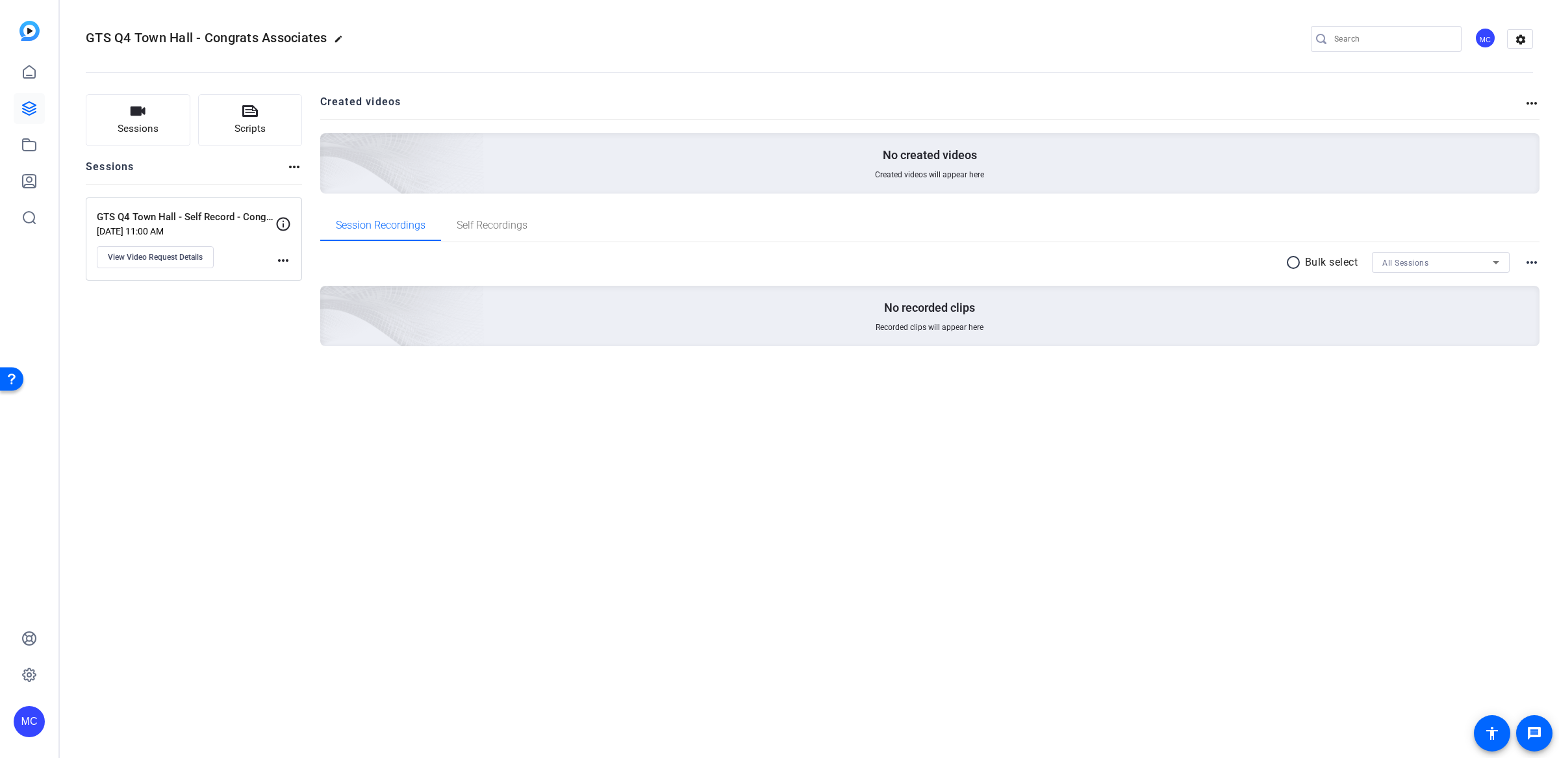 Image resolution: width=1559 pixels, height=758 pixels. I want to click on span: Self Recordings, so click(492, 225).